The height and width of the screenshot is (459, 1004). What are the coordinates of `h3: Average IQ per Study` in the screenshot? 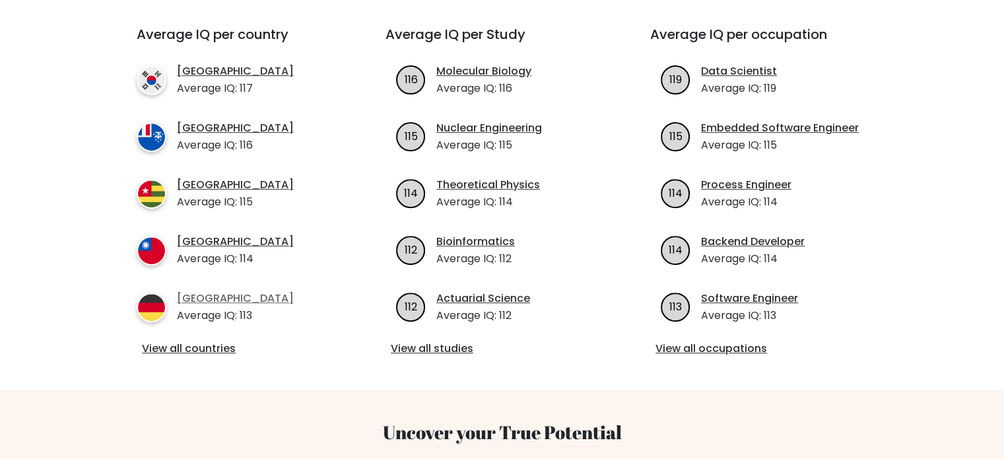 It's located at (501, 42).